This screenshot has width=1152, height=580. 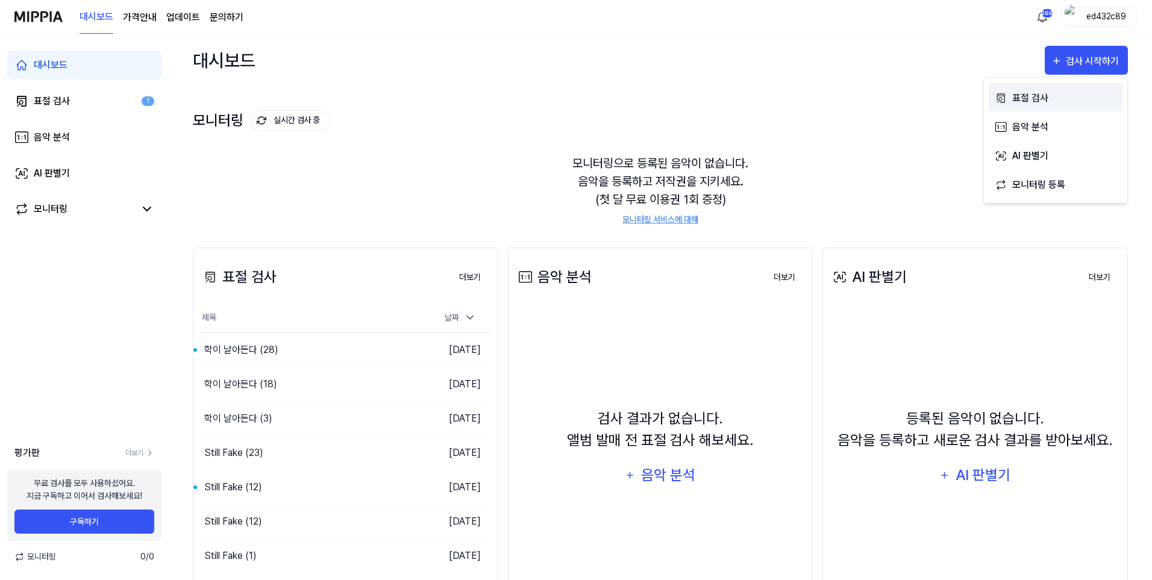 What do you see at coordinates (230, 556) in the screenshot?
I see `div: Still Fake (1)` at bounding box center [230, 556].